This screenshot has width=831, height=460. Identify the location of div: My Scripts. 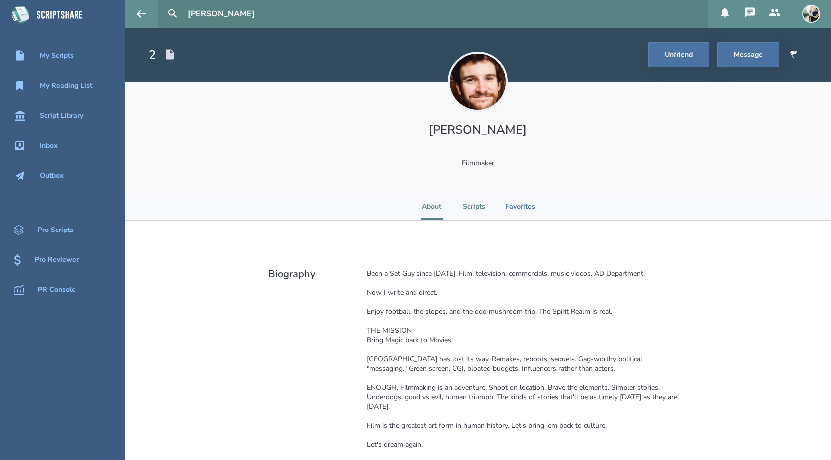
(57, 56).